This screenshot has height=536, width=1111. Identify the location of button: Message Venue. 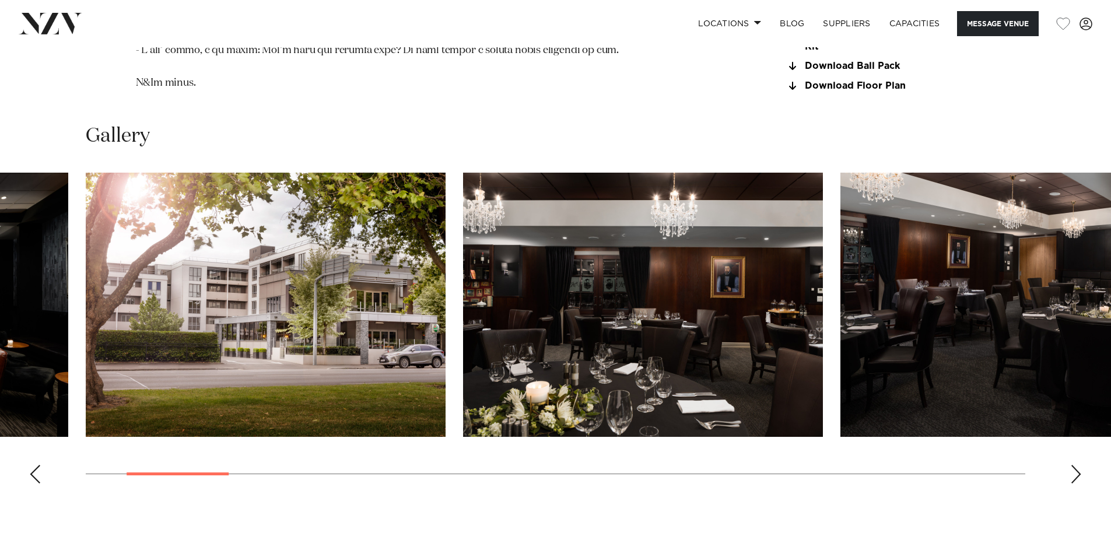
(998, 23).